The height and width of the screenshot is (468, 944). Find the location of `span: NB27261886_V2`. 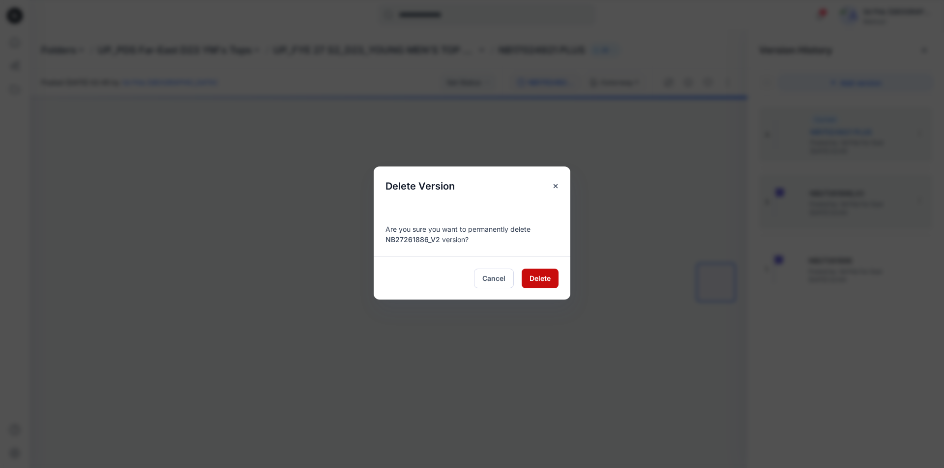

span: NB27261886_V2 is located at coordinates (412, 239).